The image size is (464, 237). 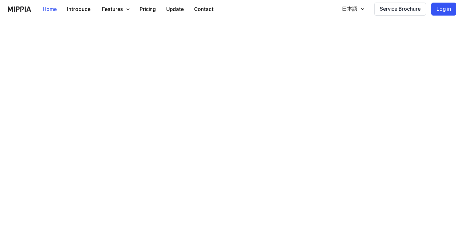 What do you see at coordinates (148, 9) in the screenshot?
I see `button: Pricing` at bounding box center [148, 9].